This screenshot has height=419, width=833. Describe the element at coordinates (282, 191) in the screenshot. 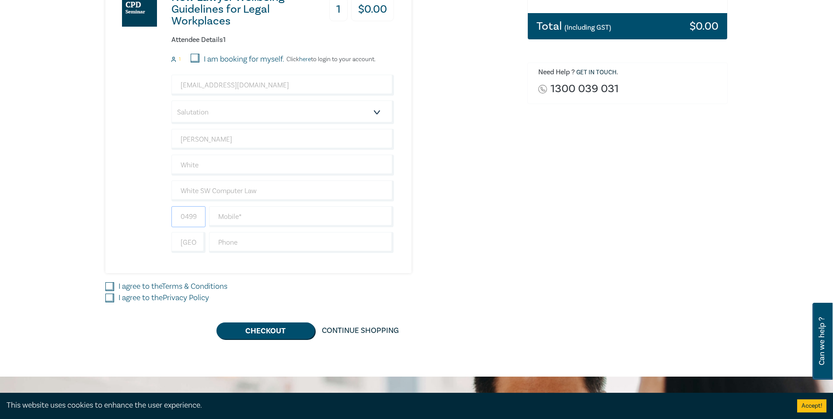

I see `input: Company` at that location.